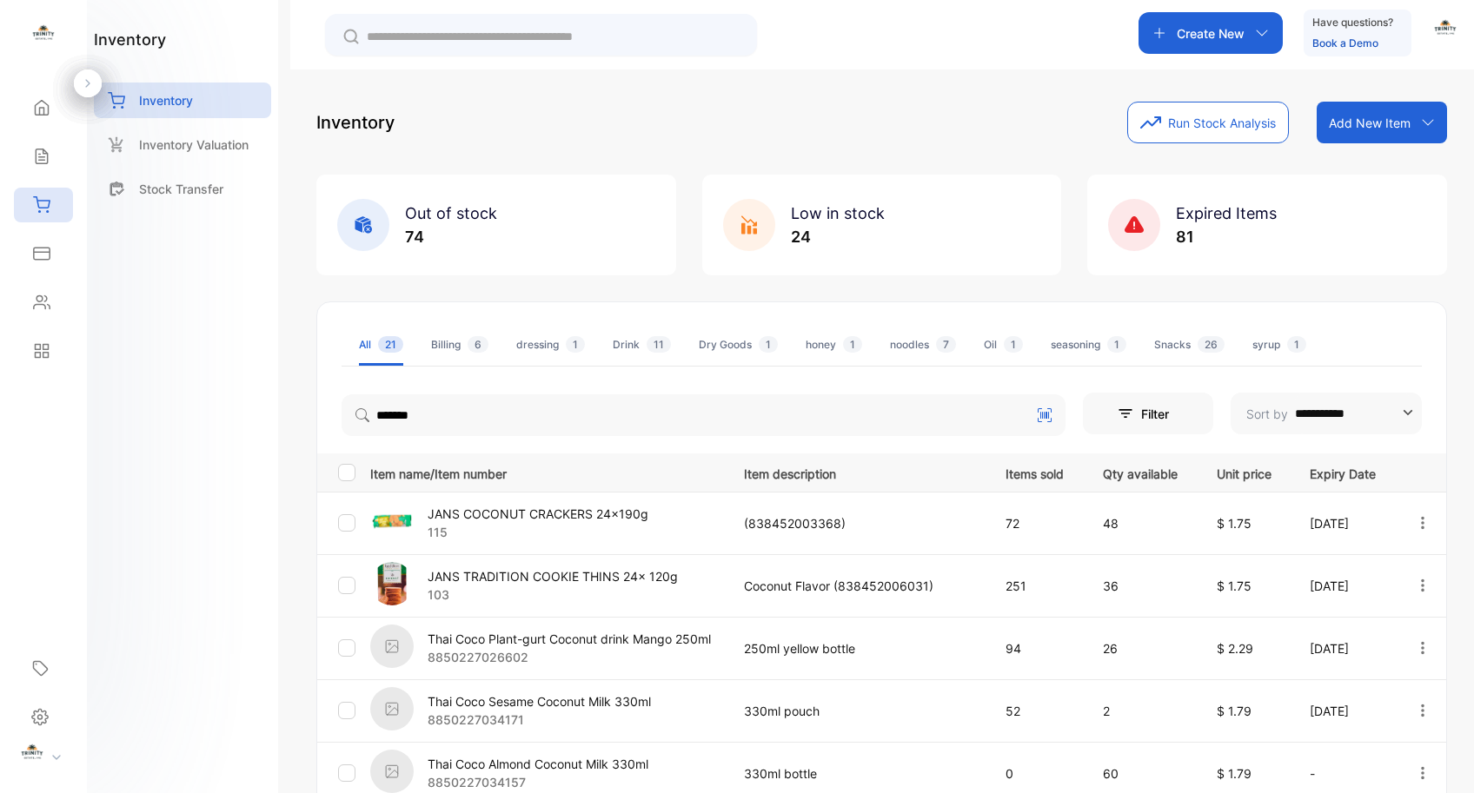 The image size is (1474, 793). I want to click on p: 36, so click(1142, 586).